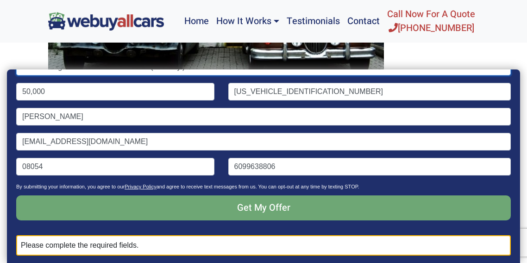 This screenshot has height=263, width=527. What do you see at coordinates (263, 131) in the screenshot?
I see `form: Contact form` at bounding box center [263, 131].